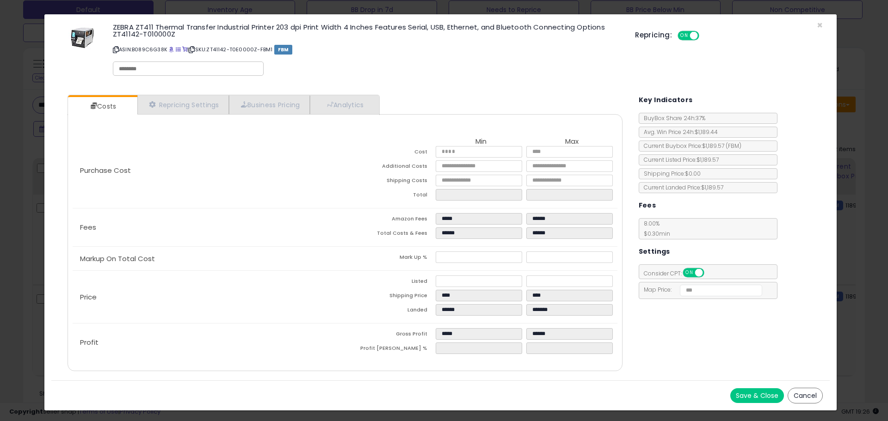  I want to click on td: Amazon Fees, so click(390, 220).